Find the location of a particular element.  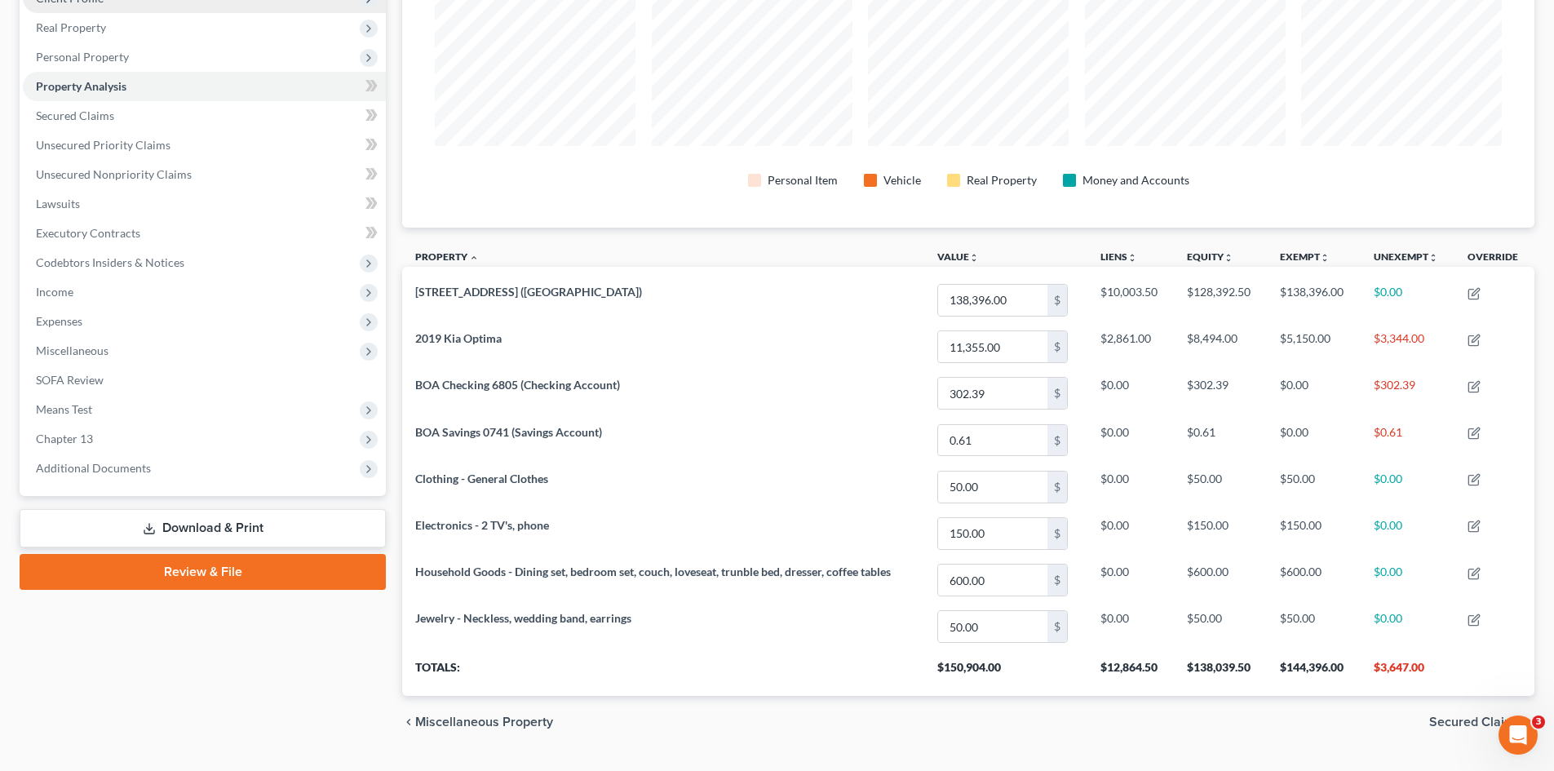

span: Income is located at coordinates (55, 291).